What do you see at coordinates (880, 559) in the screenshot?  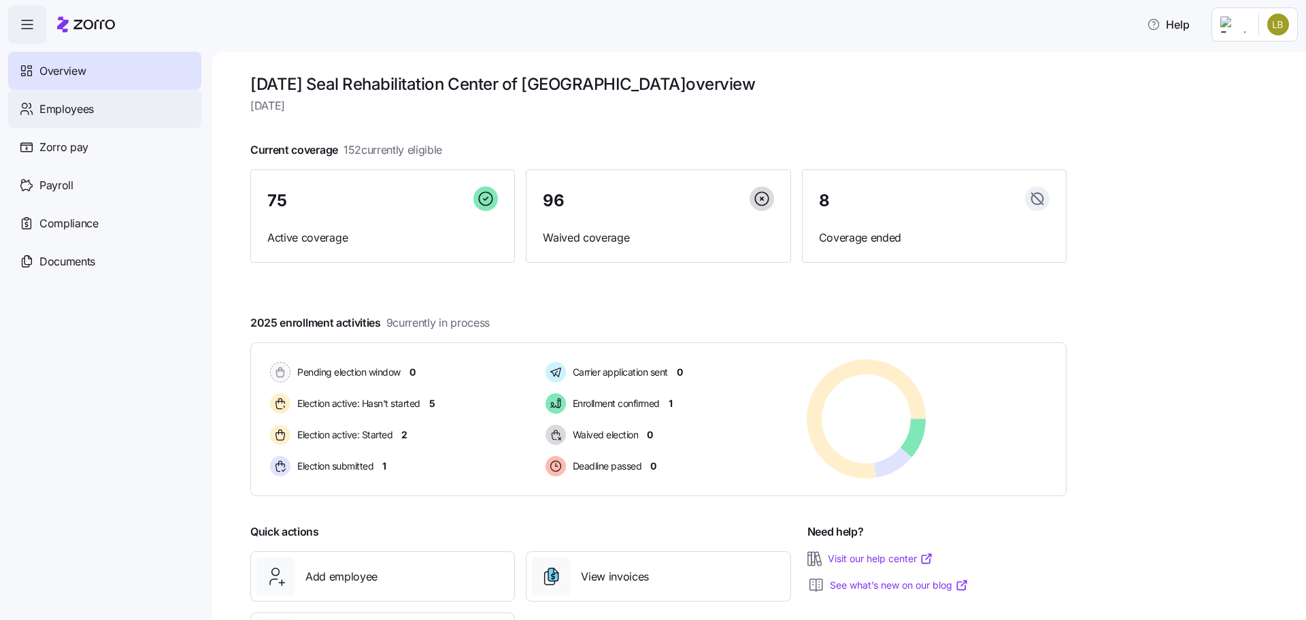 I see `a: Visit our help center` at bounding box center [880, 559].